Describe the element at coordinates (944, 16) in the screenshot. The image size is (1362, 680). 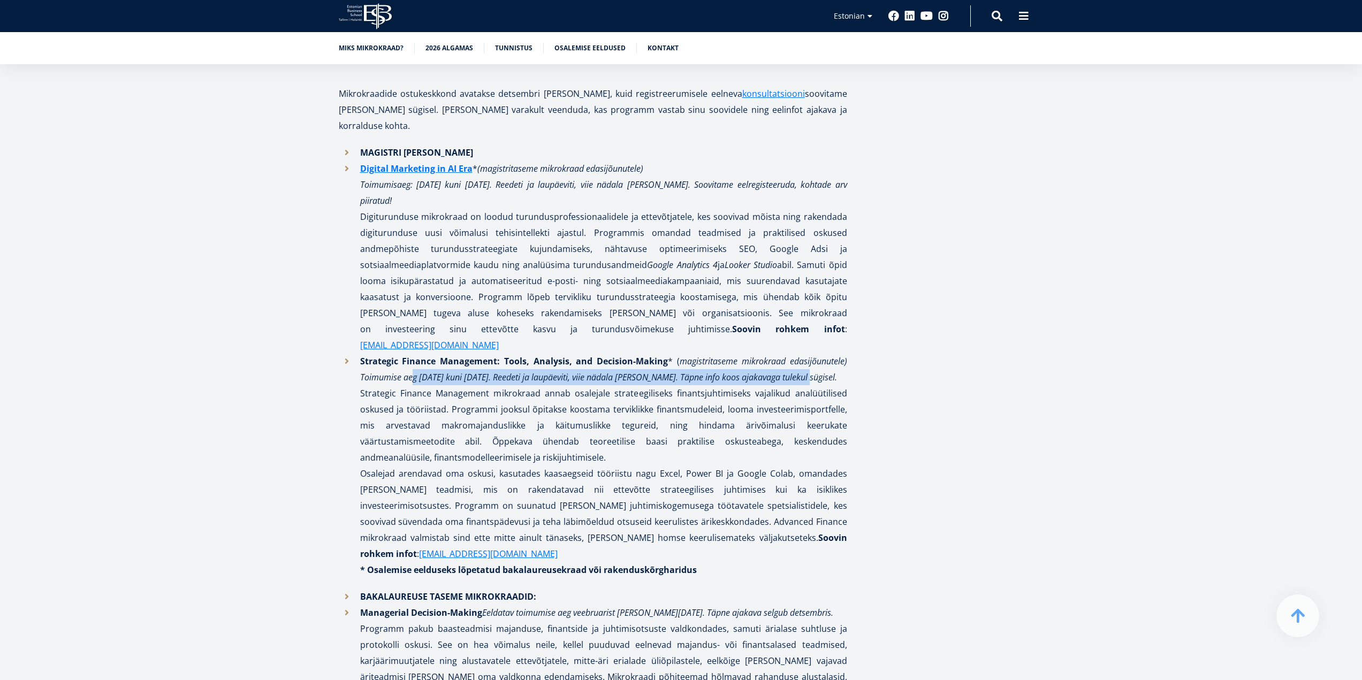
I see `a: Instagram` at that location.